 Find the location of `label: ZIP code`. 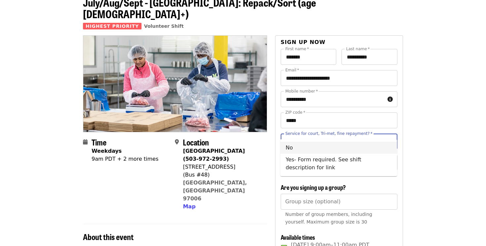

label: ZIP code is located at coordinates (295, 112).